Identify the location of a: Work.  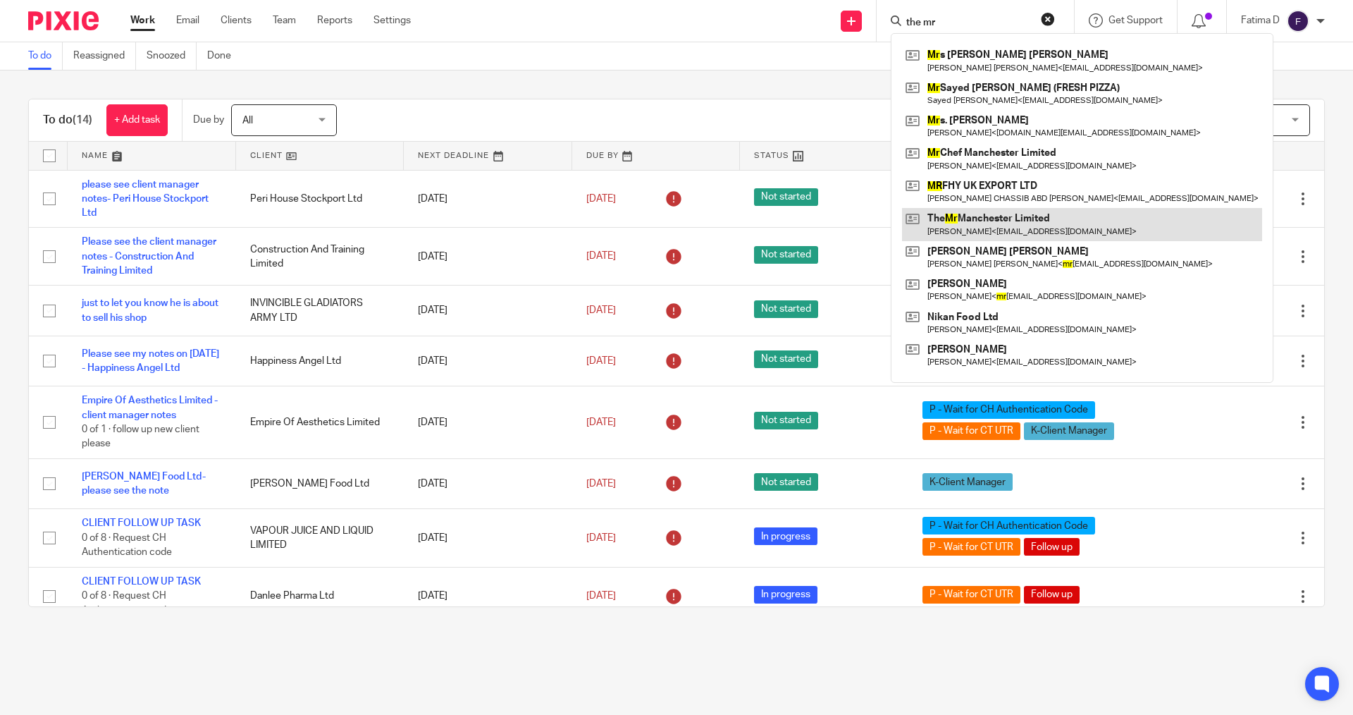
(142, 20).